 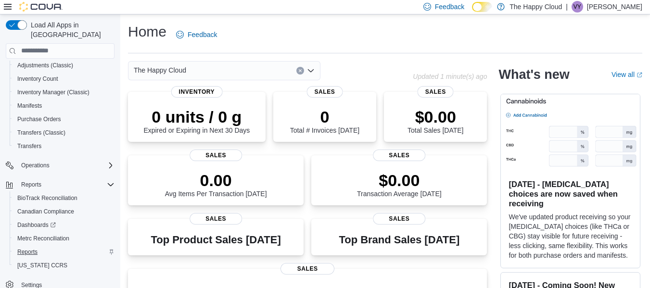 I want to click on a: Transfers, so click(x=29, y=146).